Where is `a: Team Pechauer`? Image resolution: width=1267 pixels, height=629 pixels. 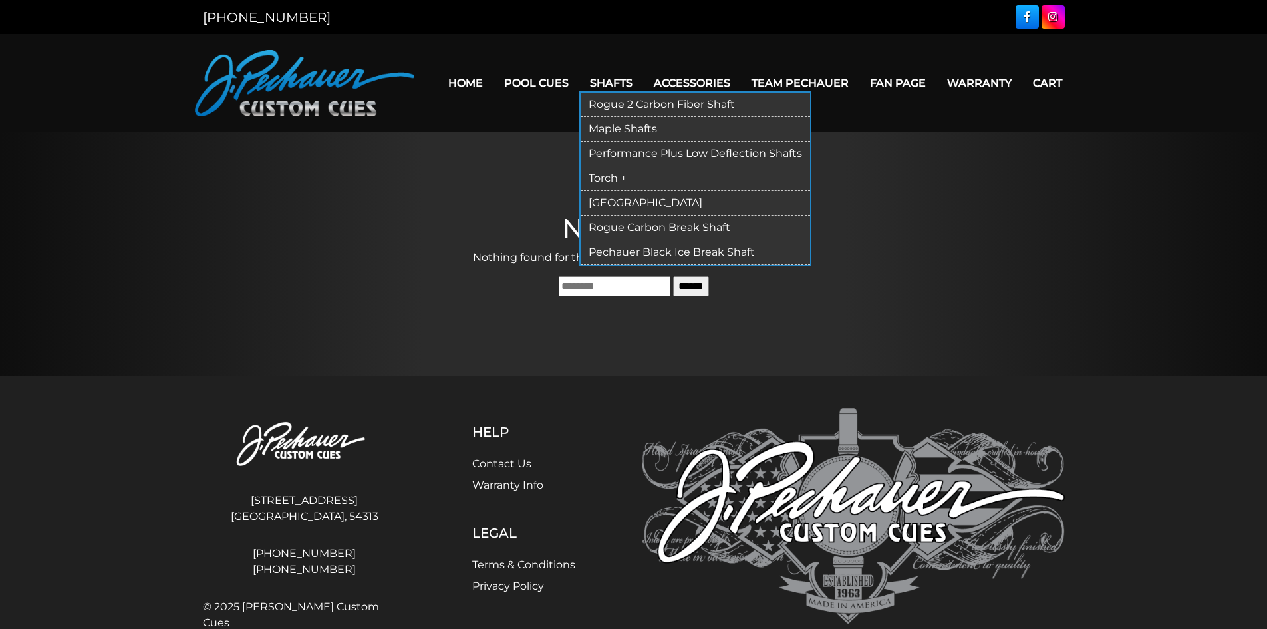
a: Team Pechauer is located at coordinates (800, 82).